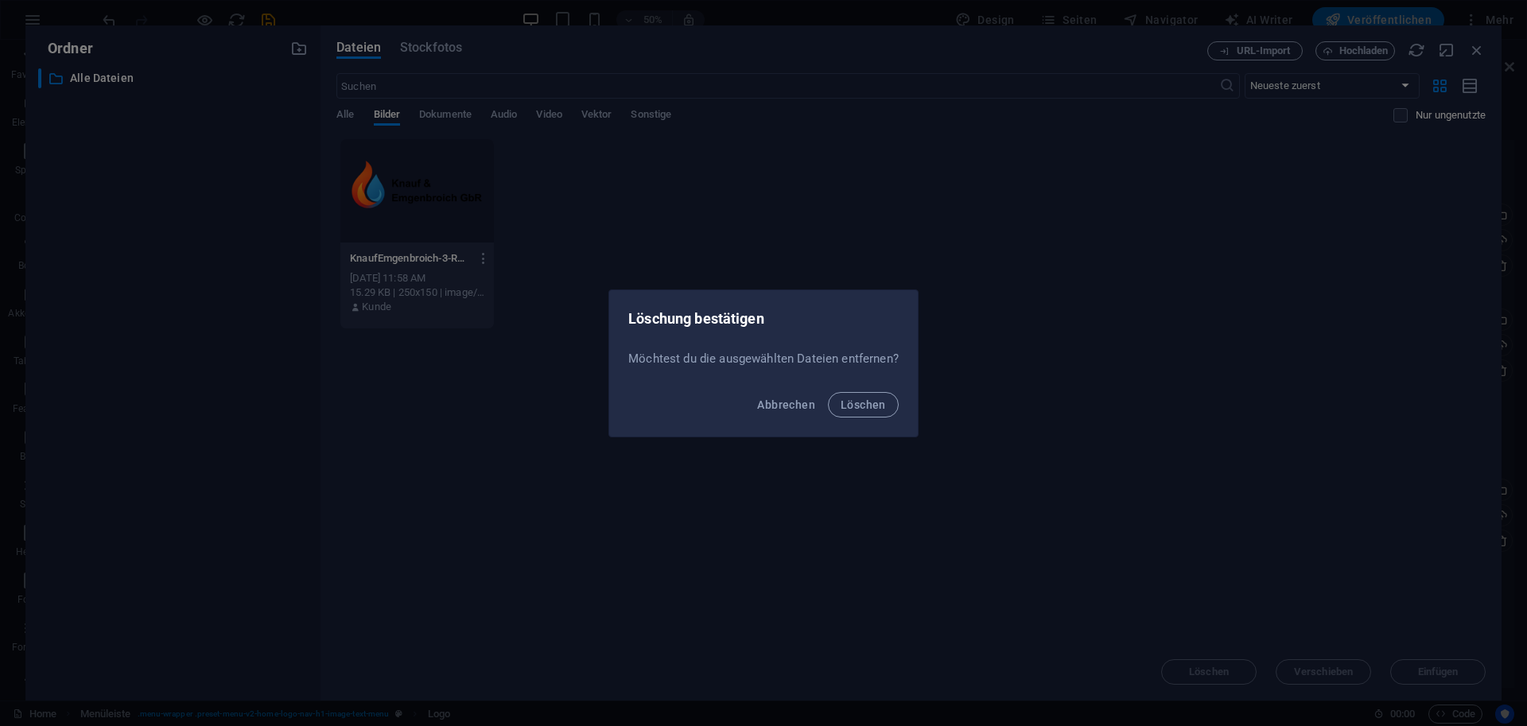 The height and width of the screenshot is (726, 1527). What do you see at coordinates (863, 405) in the screenshot?
I see `span: Löschen` at bounding box center [863, 405].